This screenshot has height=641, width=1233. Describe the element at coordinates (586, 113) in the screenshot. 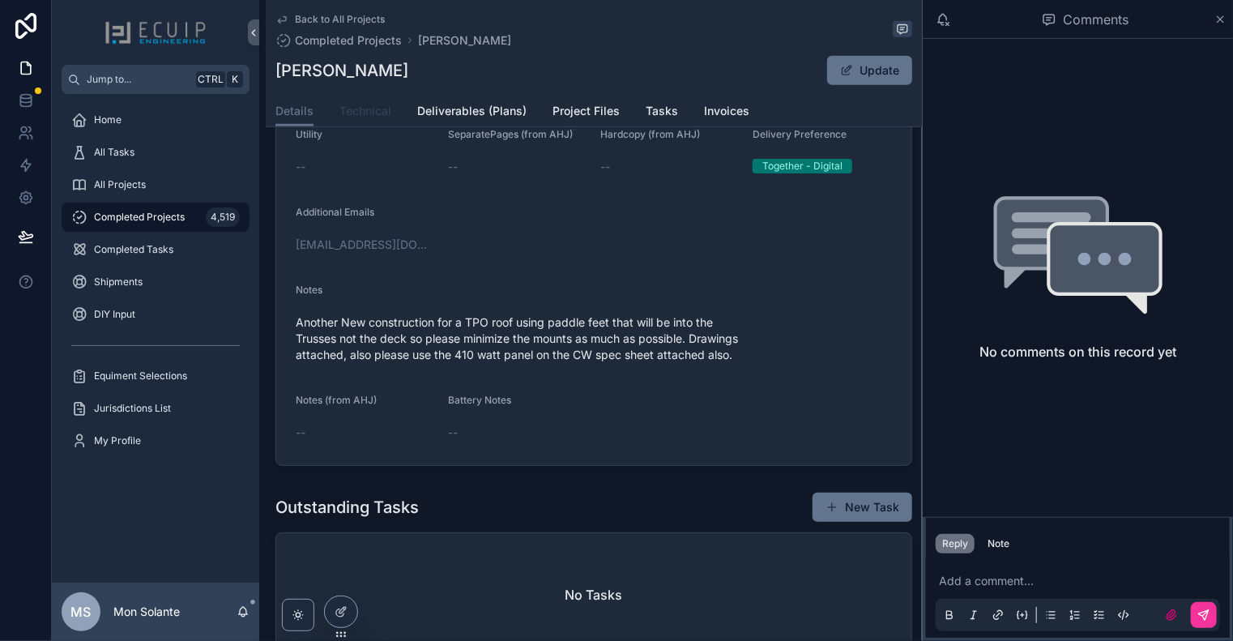

I see `a: Project Files` at that location.